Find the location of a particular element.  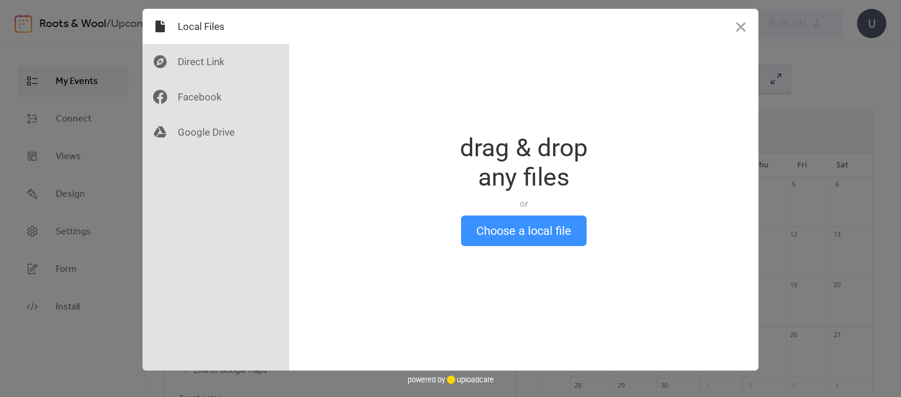

button: Choose a local file is located at coordinates (524, 231).